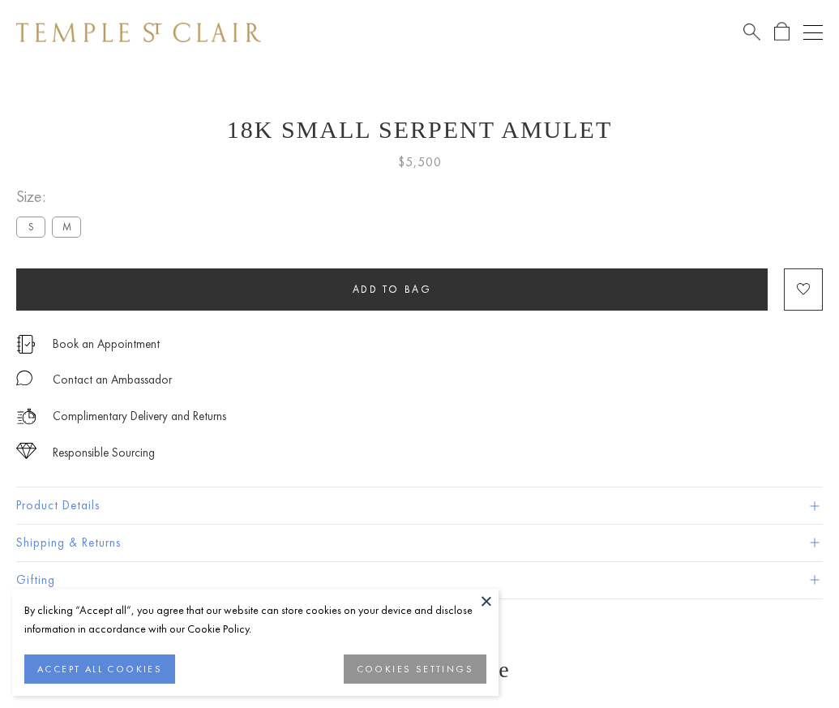 The image size is (839, 708). Describe the element at coordinates (813, 32) in the screenshot. I see `button: Open navigation` at that location.